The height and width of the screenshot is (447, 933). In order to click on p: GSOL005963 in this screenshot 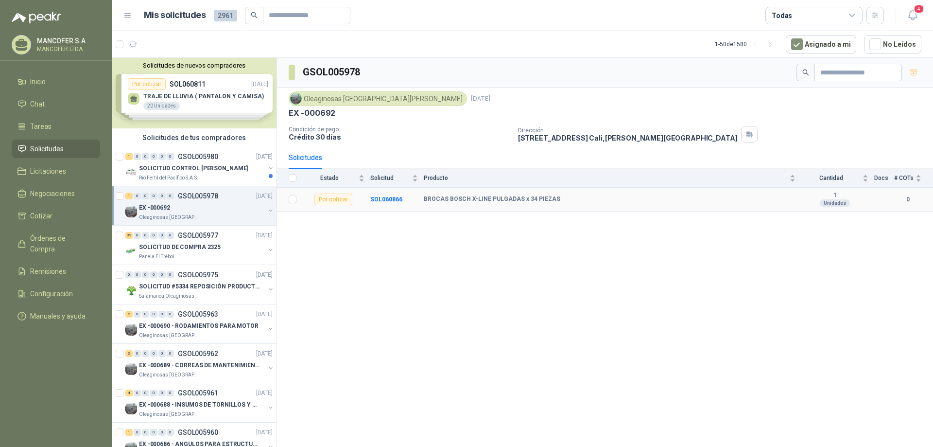, I will do `click(198, 314)`.